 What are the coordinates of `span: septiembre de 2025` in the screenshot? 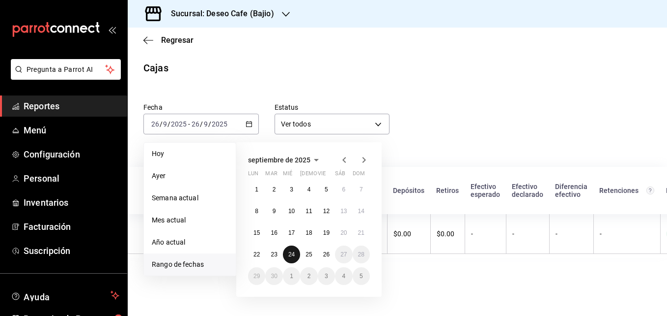 It's located at (279, 160).